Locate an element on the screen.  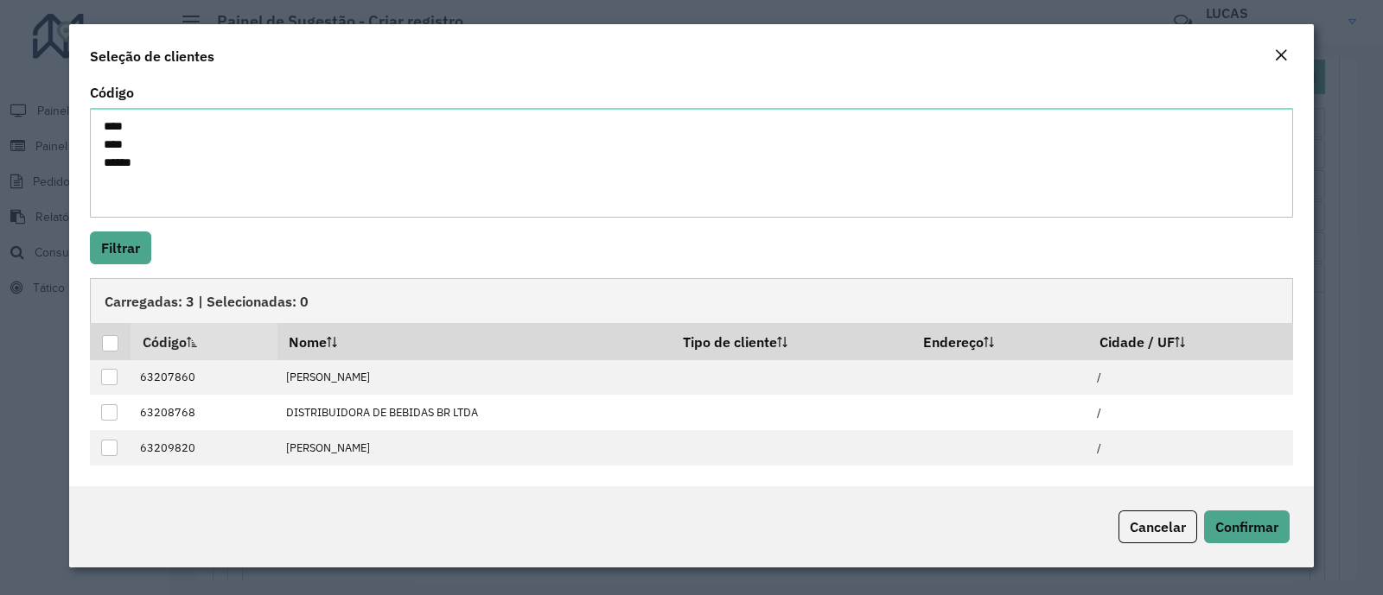
button: Cancelar is located at coordinates (1157, 527).